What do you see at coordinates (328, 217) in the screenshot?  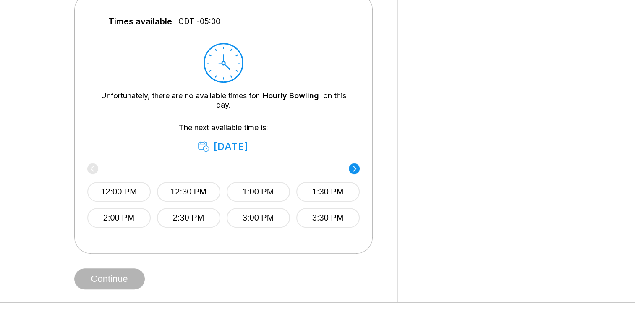 I see `button: 3:30 PM` at bounding box center [328, 217].